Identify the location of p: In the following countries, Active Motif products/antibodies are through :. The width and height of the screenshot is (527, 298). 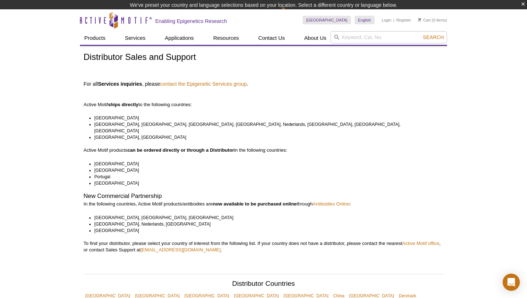
(263, 204).